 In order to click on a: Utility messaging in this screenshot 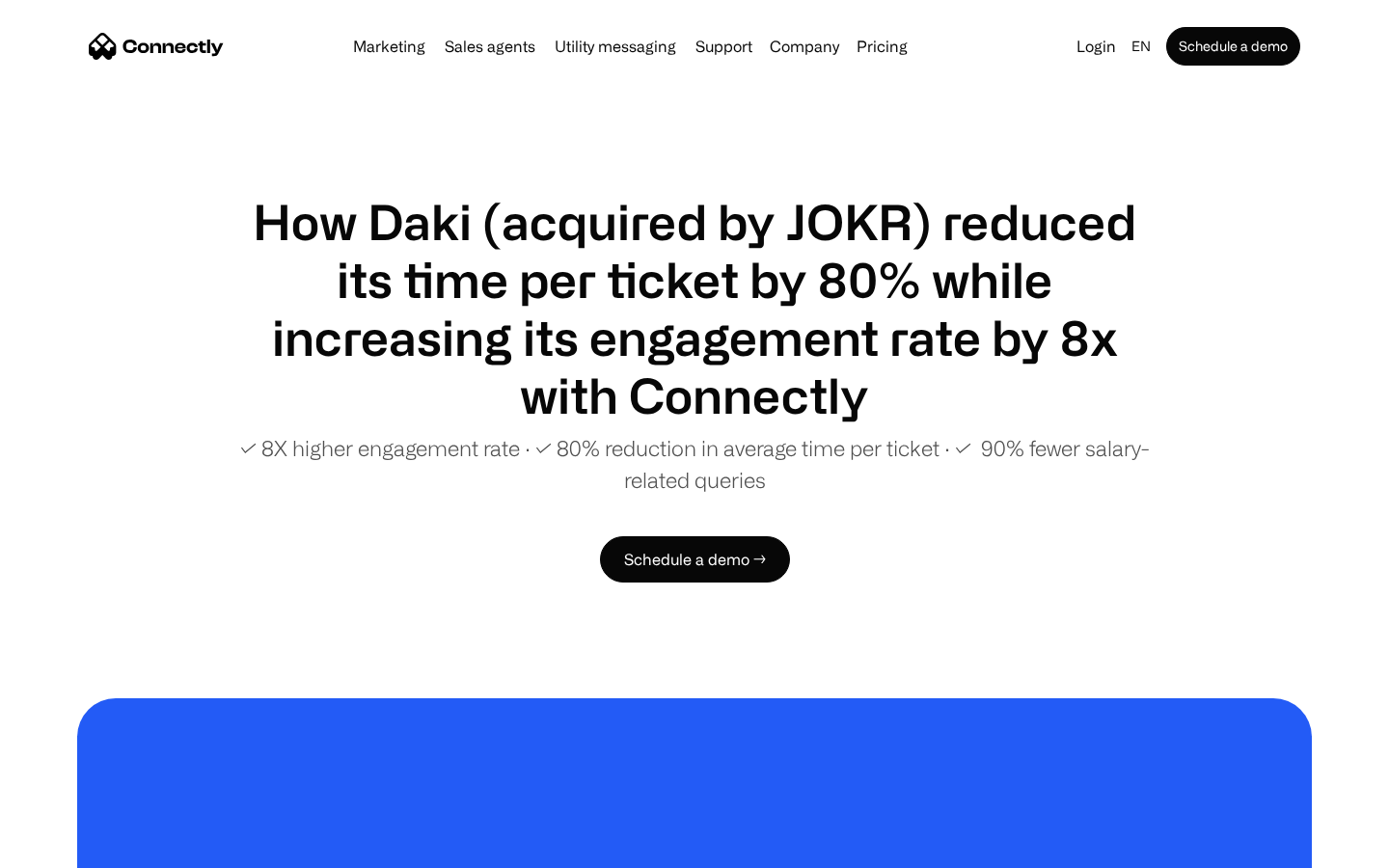, I will do `click(616, 46)`.